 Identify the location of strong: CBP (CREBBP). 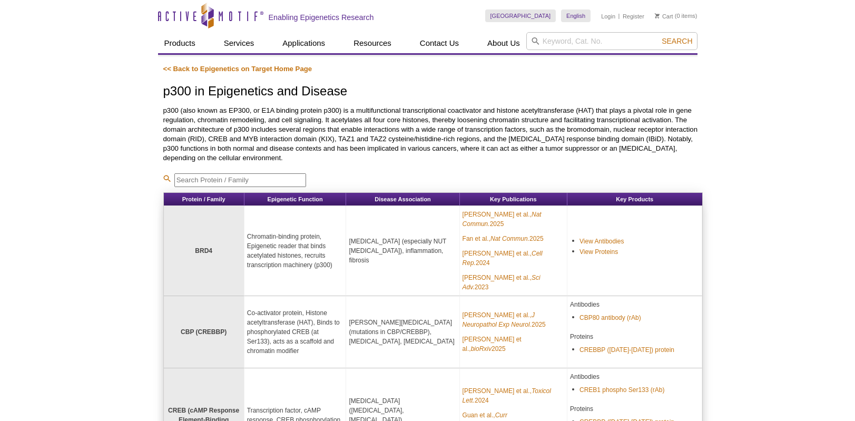
(203, 332).